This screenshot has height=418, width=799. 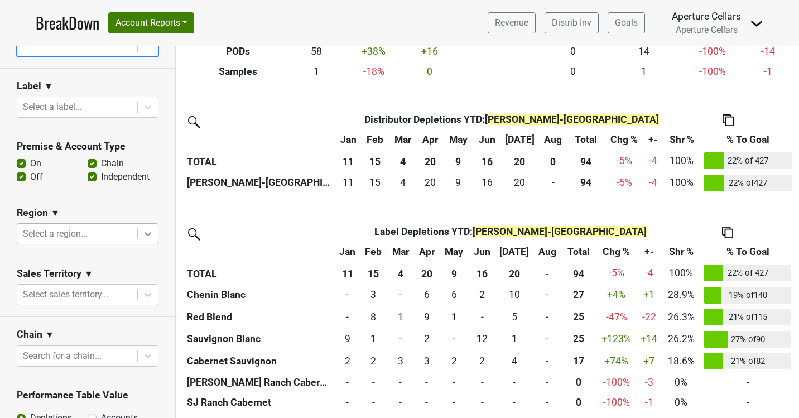 I want to click on td: 9, so click(x=427, y=317).